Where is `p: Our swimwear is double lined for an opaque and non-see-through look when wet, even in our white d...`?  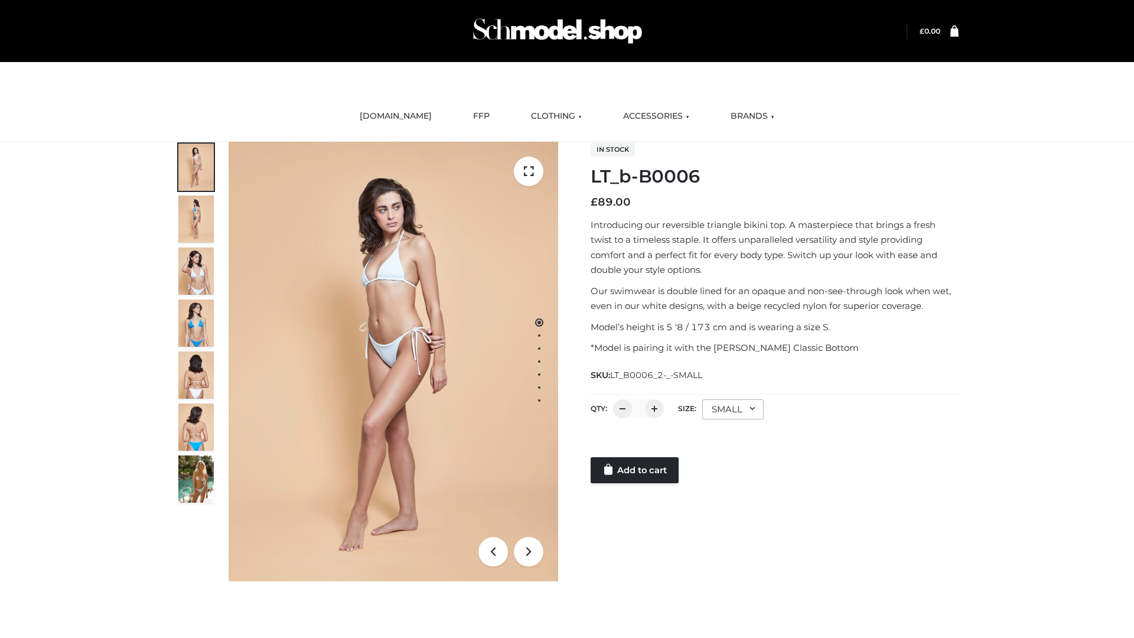
p: Our swimwear is double lined for an opaque and non-see-through look when wet, even in our white d... is located at coordinates (775, 298).